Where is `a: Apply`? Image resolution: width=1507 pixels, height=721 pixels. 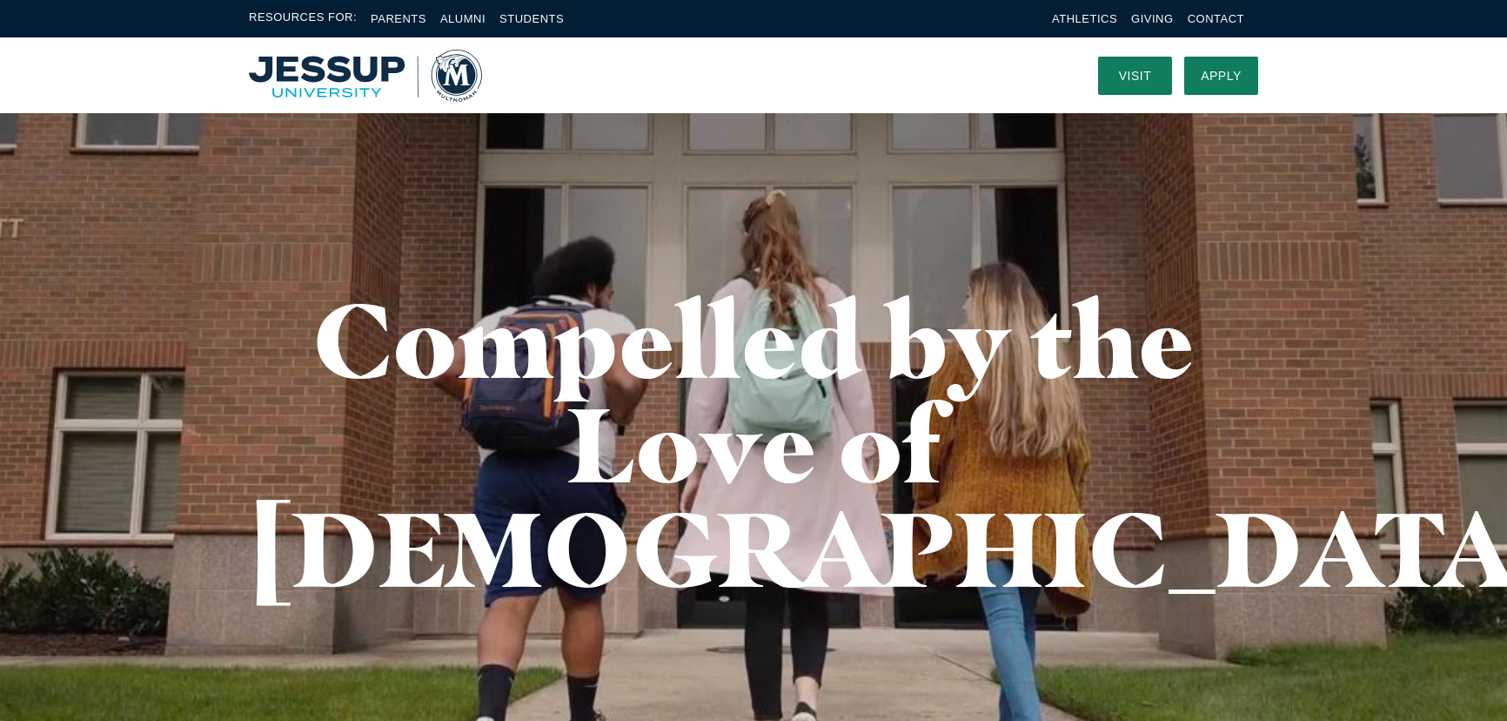 a: Apply is located at coordinates (1221, 76).